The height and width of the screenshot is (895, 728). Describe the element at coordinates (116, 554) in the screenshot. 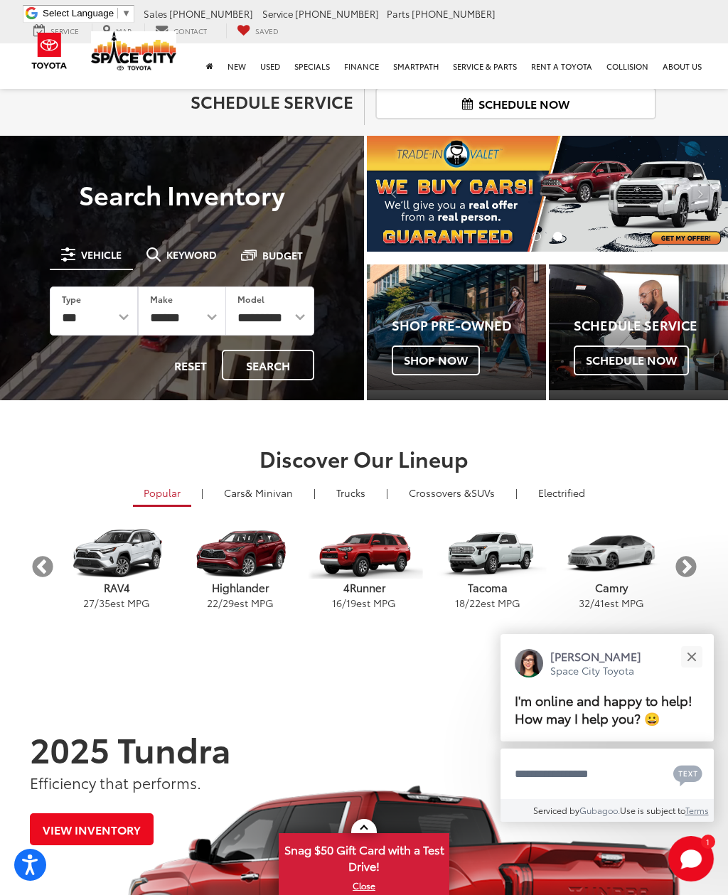

I see `img: Toyota RAV4` at that location.